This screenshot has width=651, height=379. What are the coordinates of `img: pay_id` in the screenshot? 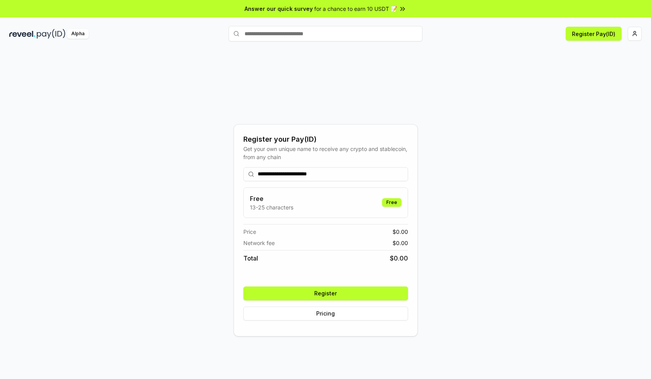 It's located at (51, 34).